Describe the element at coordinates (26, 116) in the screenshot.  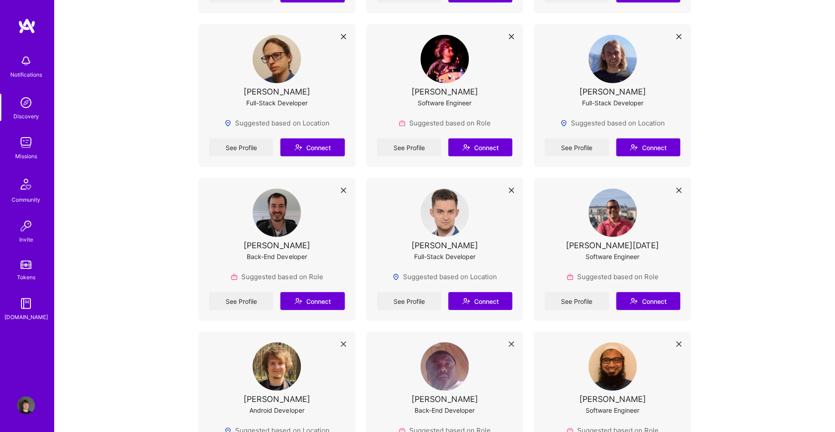
I see `div: Discovery` at that location.